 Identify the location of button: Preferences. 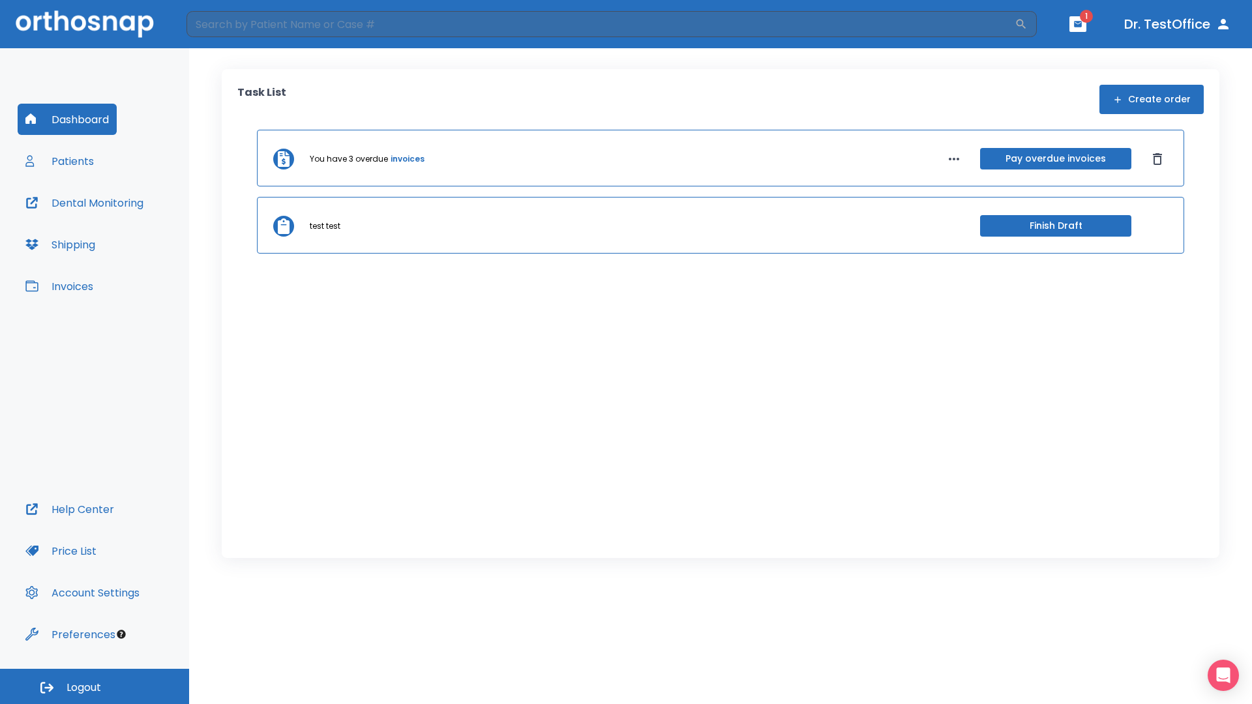
(70, 635).